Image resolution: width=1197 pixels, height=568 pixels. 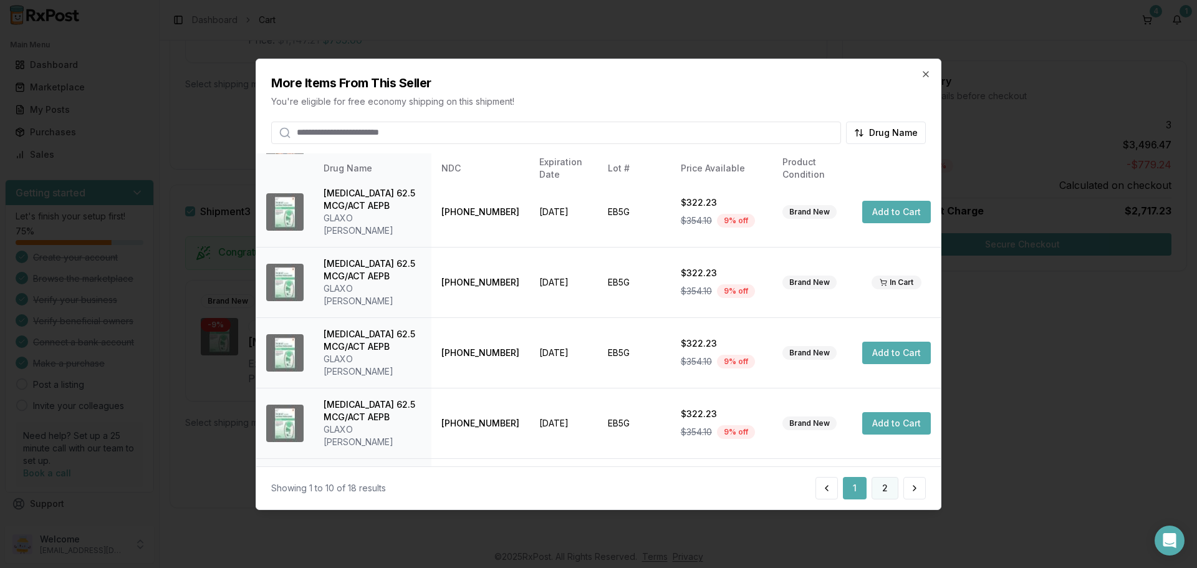 What do you see at coordinates (896, 282) in the screenshot?
I see `div: In Cart` at bounding box center [896, 282].